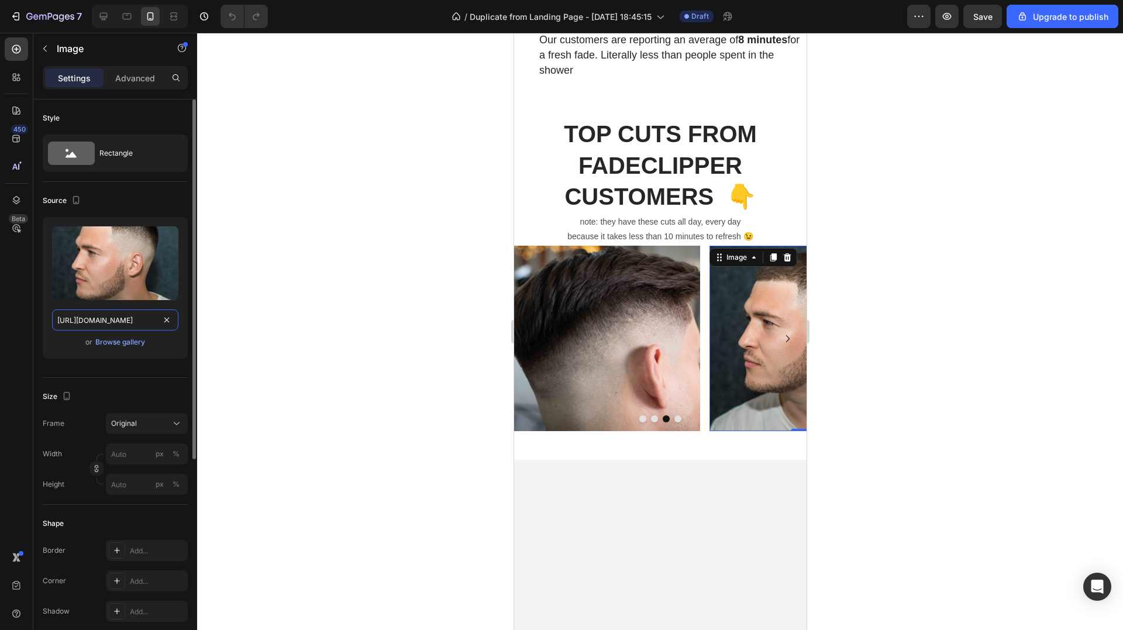 The height and width of the screenshot is (630, 1123). Describe the element at coordinates (1097, 587) in the screenshot. I see `div: Open Intercom Messenger` at that location.